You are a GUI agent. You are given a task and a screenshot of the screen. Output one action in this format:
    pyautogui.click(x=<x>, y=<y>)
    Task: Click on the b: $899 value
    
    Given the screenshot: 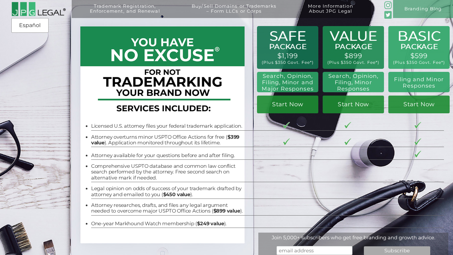 What is the action you would take?
    pyautogui.click(x=227, y=211)
    